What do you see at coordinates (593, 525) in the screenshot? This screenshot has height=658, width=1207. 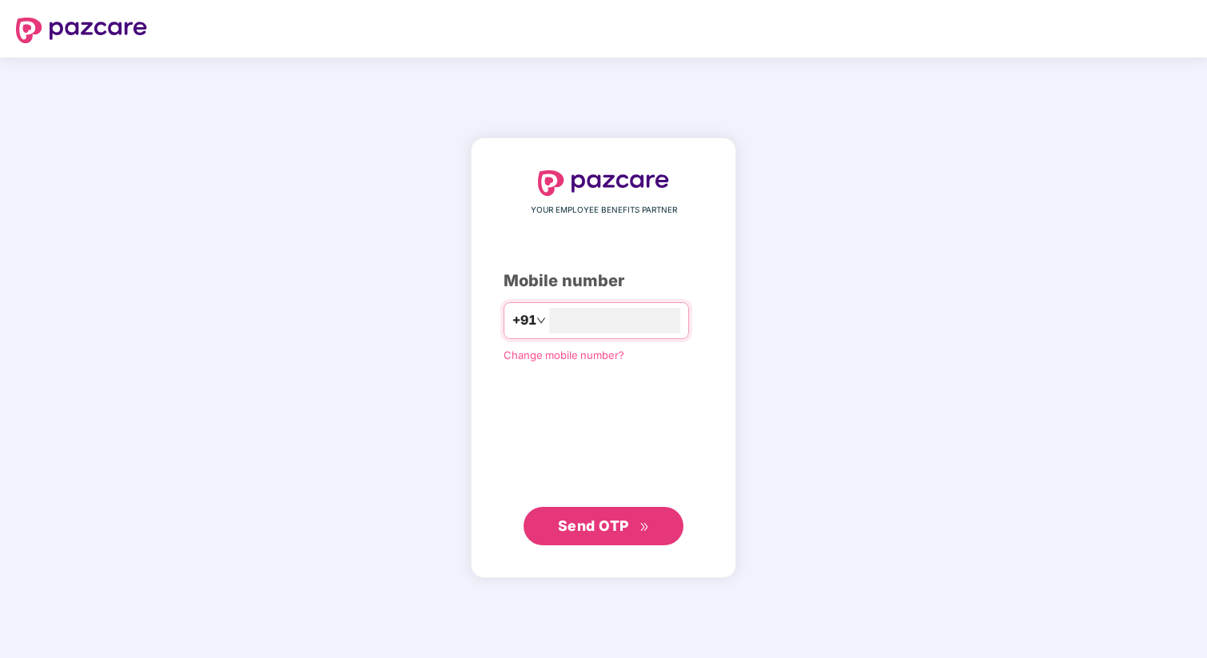 I see `span: Send OTP` at bounding box center [593, 525].